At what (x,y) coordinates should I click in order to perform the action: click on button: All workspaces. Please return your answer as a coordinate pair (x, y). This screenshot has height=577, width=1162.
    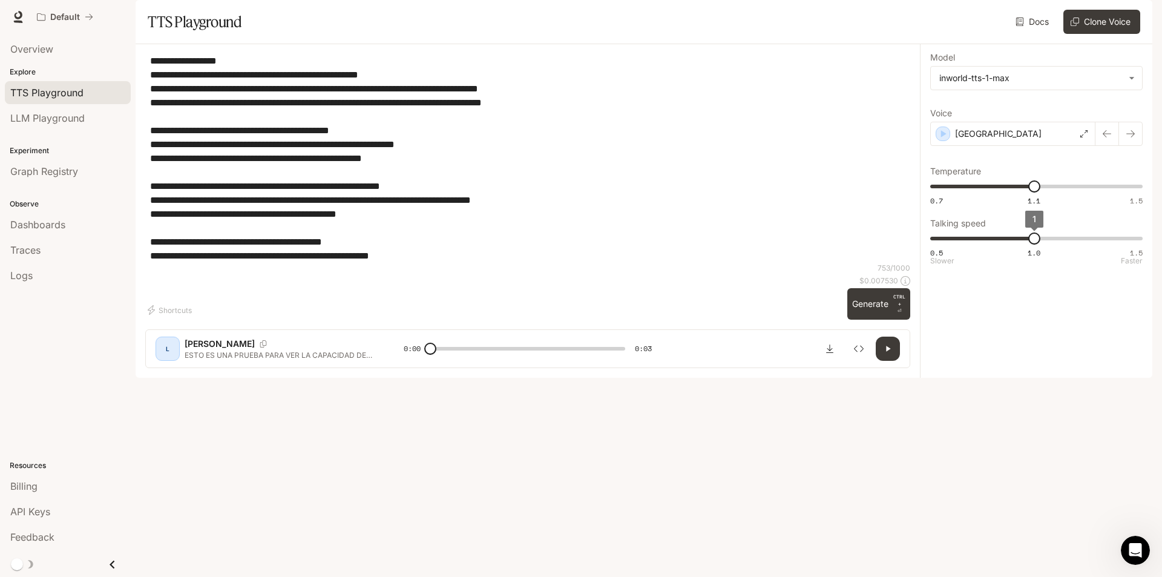
    Looking at the image, I should click on (65, 17).